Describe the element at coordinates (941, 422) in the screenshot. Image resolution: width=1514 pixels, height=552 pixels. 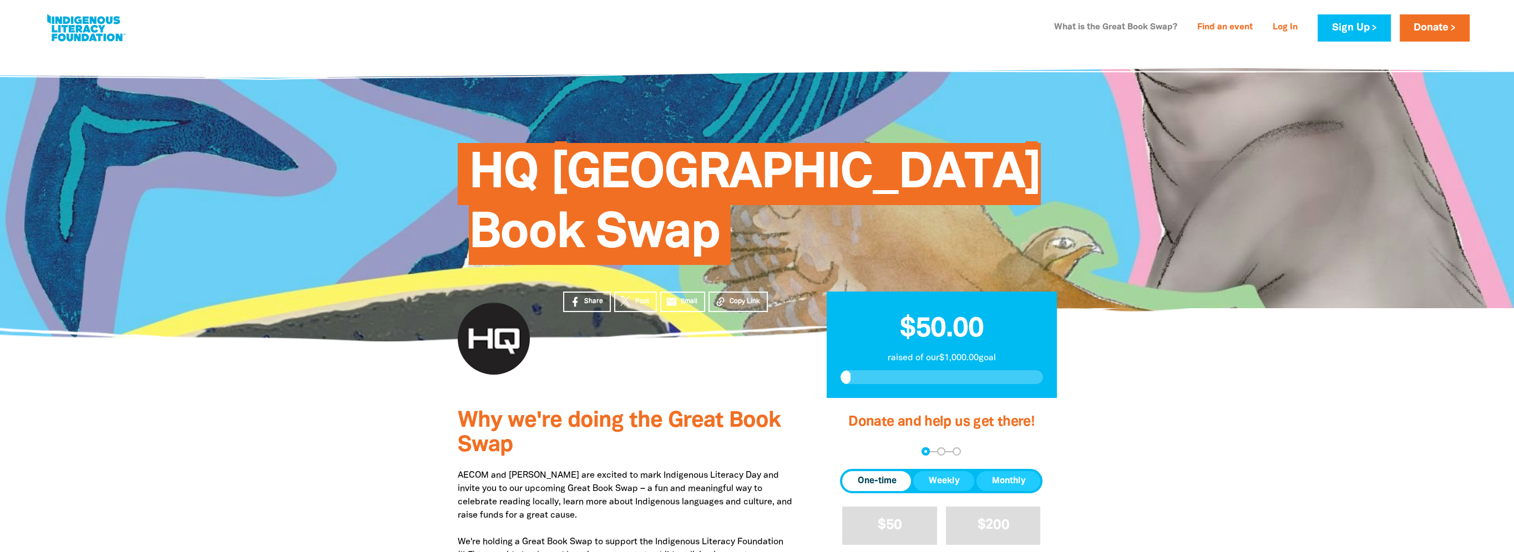
I see `span: Donate and help us get there!` at that location.